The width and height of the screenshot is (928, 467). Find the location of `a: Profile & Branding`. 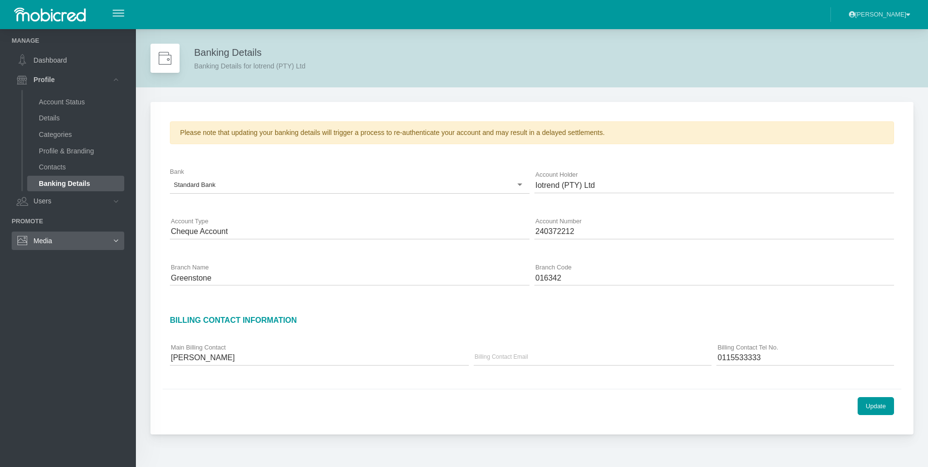

a: Profile & Branding is located at coordinates (76, 151).